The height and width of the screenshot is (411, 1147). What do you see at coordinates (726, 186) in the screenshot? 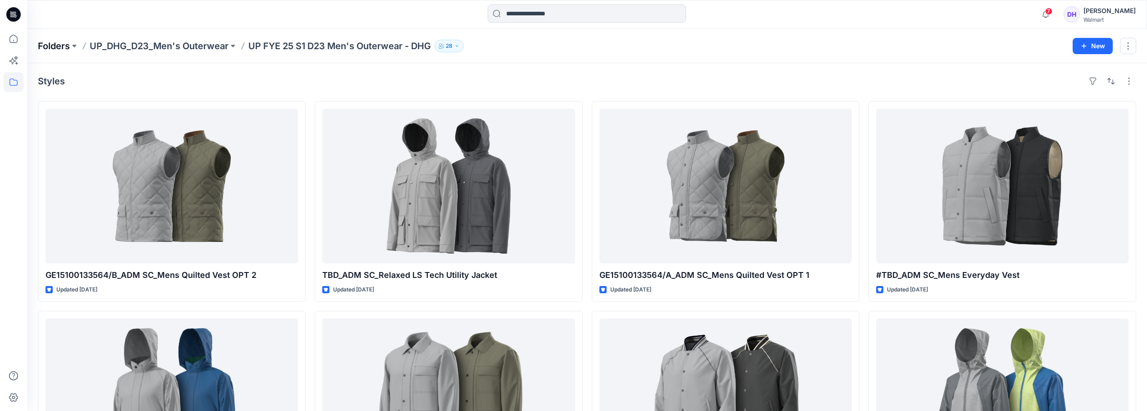
I see `a: GE15100133564/A_ADM SC_Mens Quilted Vest OPT 1` at bounding box center [726, 186].